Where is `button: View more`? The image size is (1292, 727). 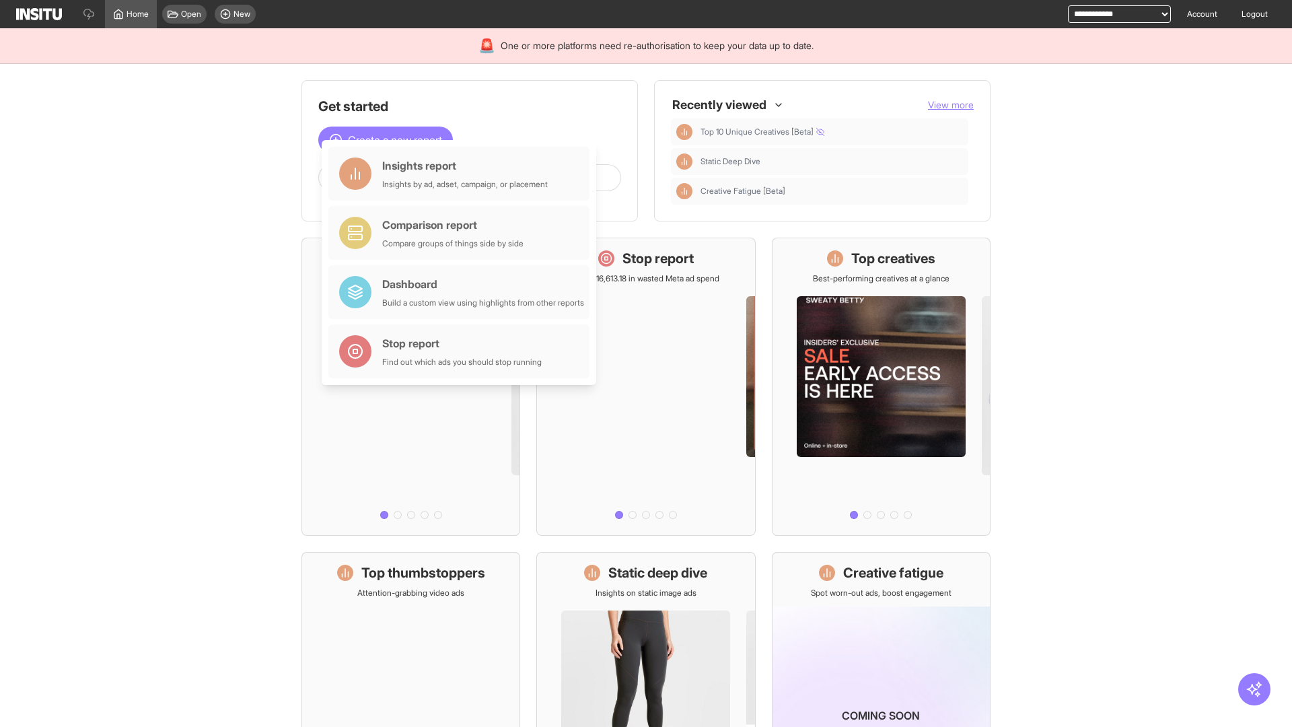
button: View more is located at coordinates (951, 105).